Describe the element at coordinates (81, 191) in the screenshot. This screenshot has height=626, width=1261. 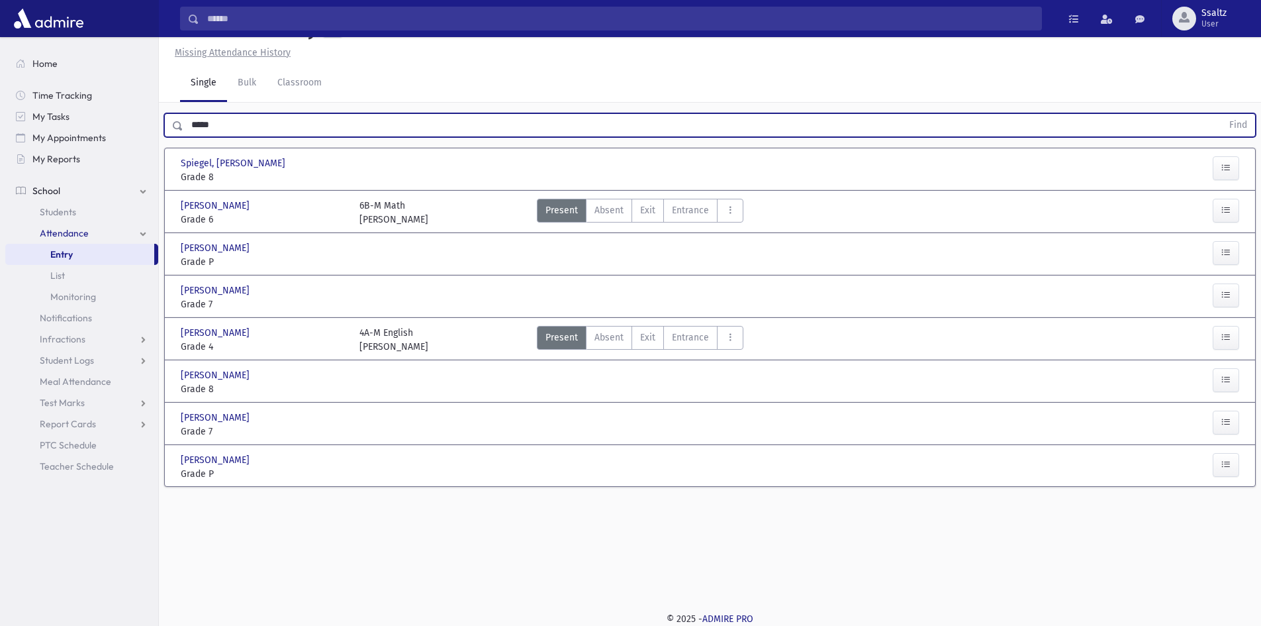
I see `a: School` at that location.